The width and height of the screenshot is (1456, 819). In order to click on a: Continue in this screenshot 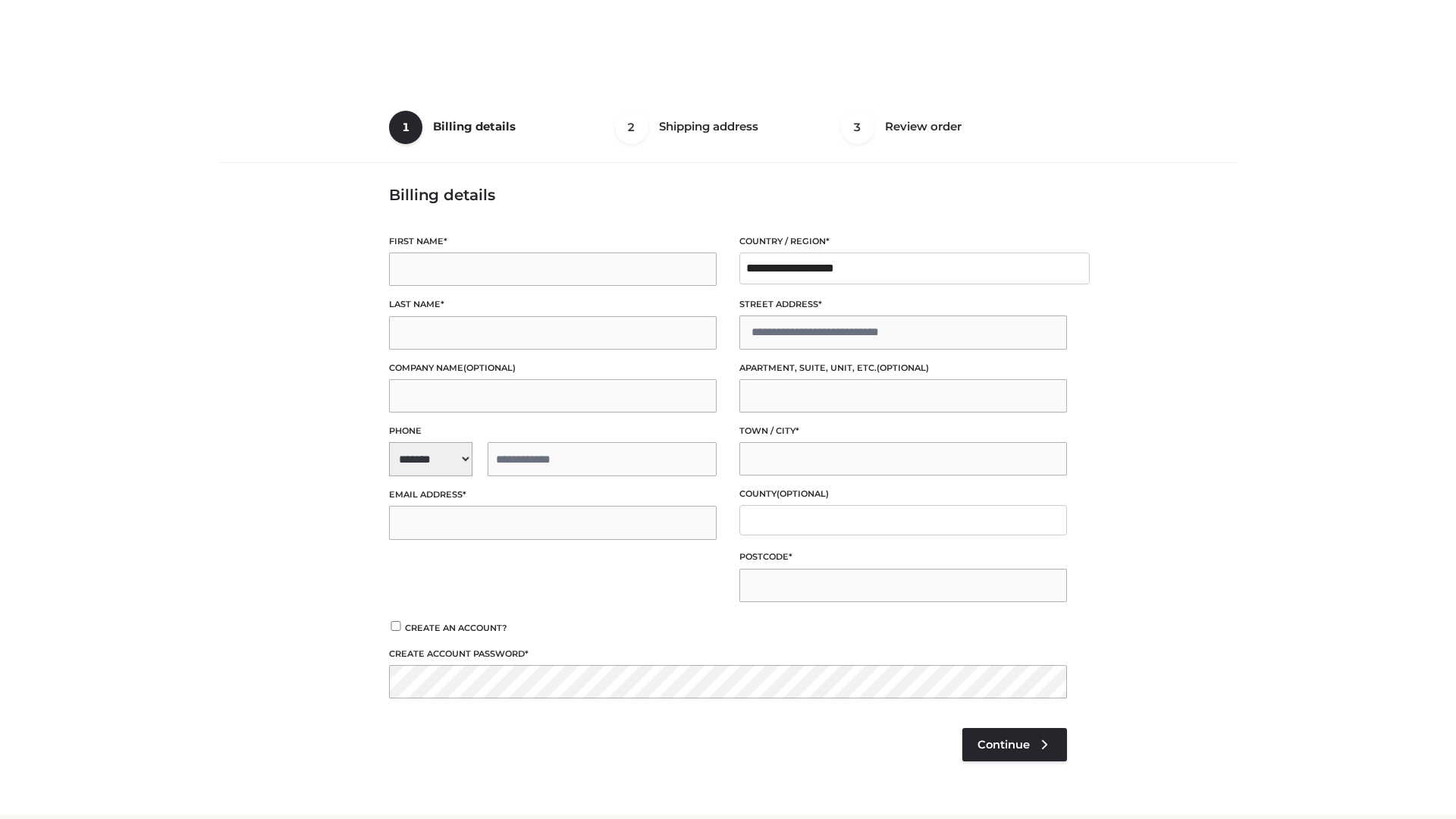, I will do `click(1015, 745)`.